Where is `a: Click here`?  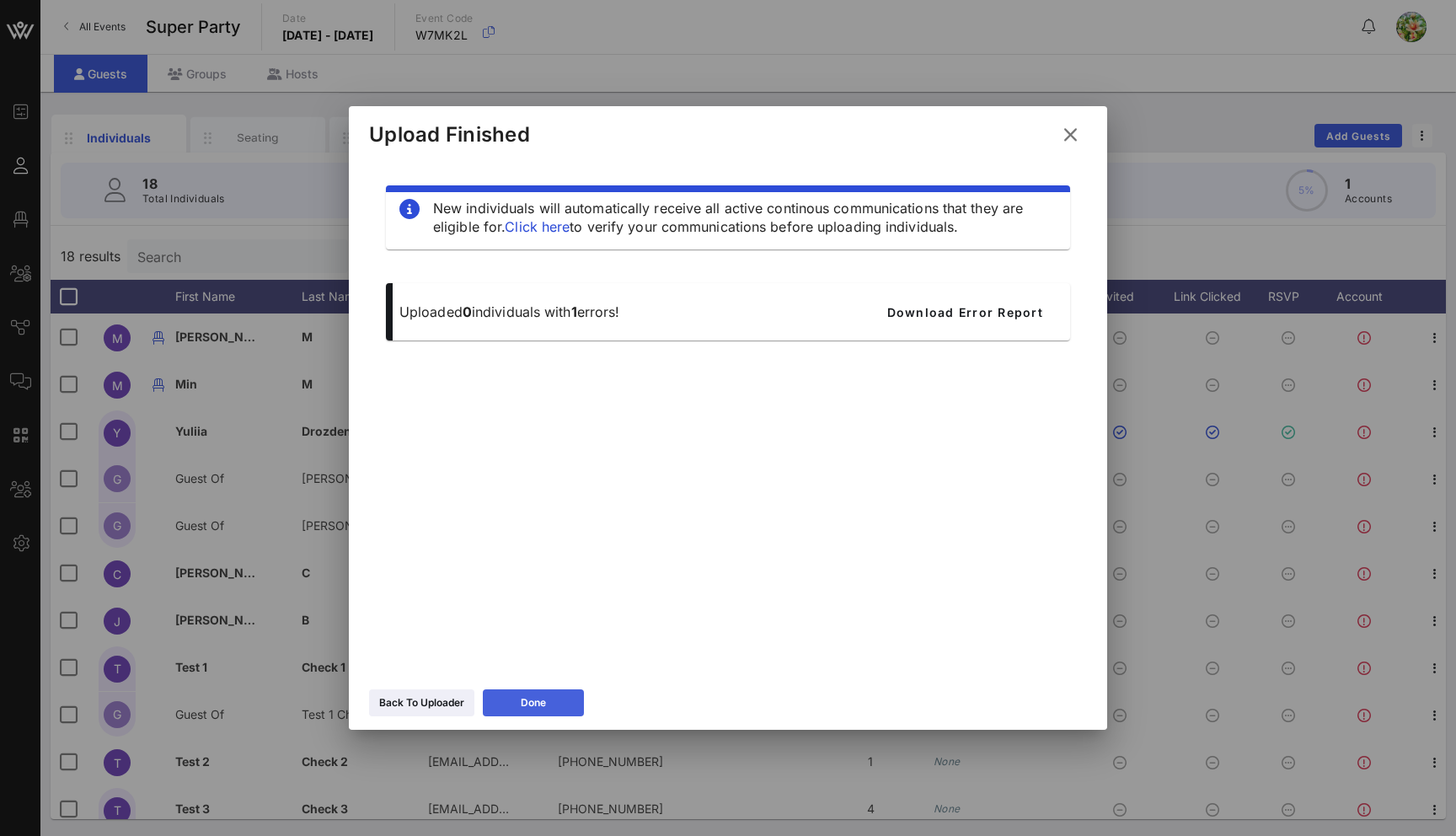
a: Click here is located at coordinates (537, 227).